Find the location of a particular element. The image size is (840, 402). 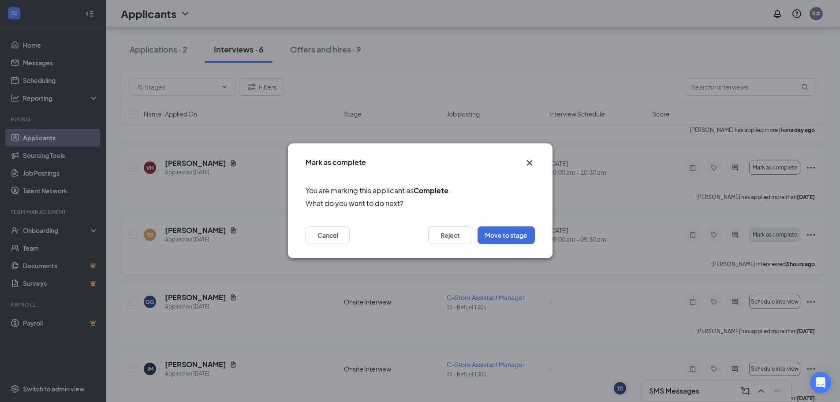

button: Reject is located at coordinates (450, 236).